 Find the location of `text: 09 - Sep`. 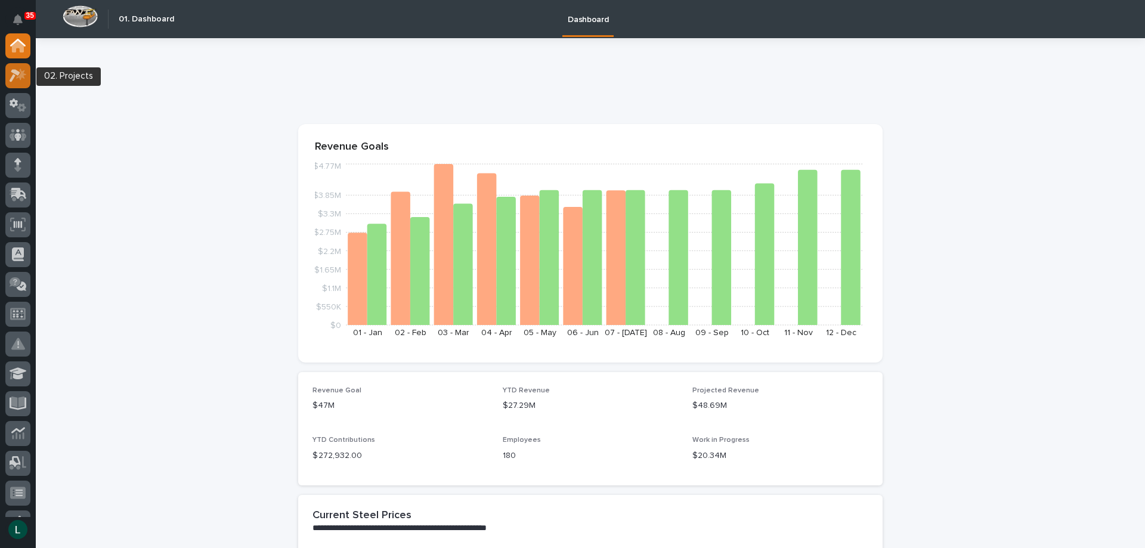

text: 09 - Sep is located at coordinates (712, 333).